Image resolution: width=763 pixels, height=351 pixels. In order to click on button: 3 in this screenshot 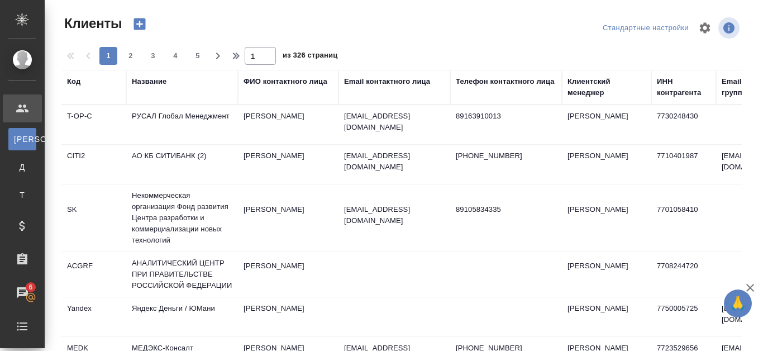, I will do `click(153, 56)`.